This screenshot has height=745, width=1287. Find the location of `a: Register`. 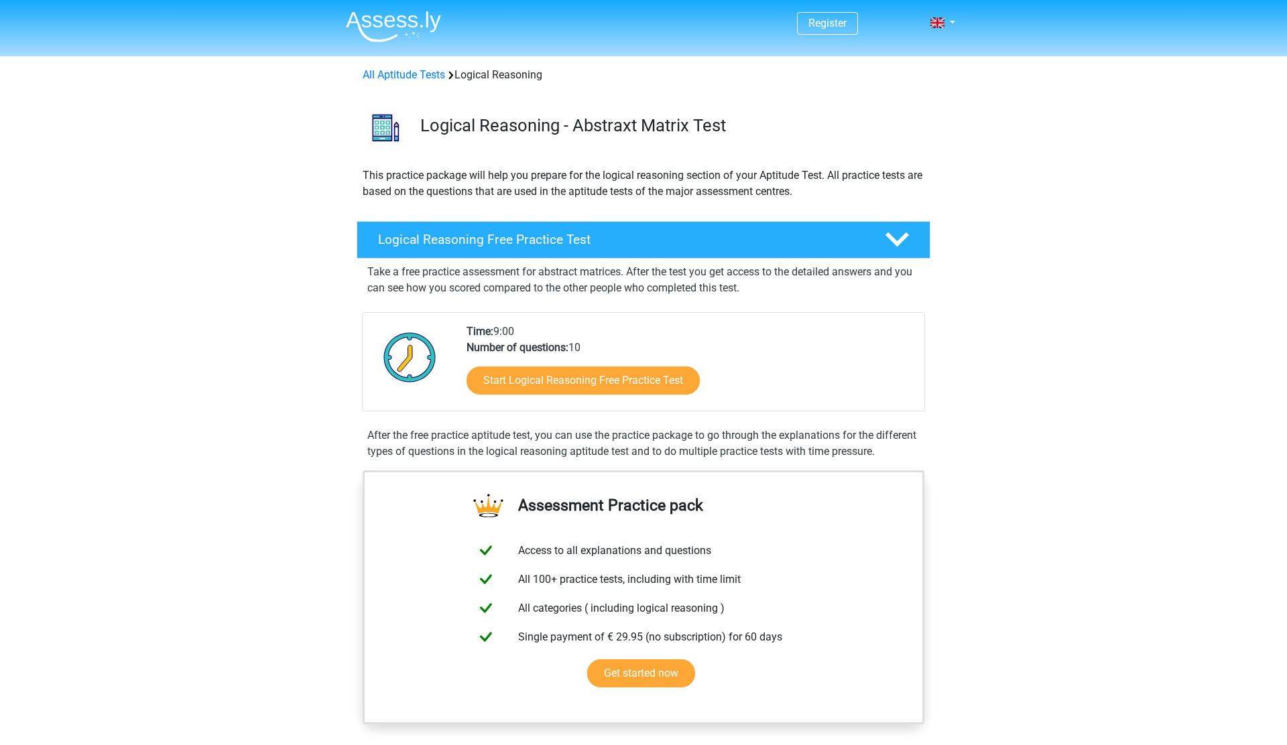

a: Register is located at coordinates (827, 23).